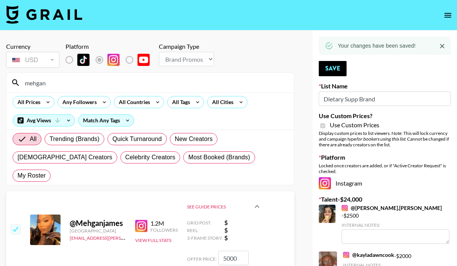 The image size is (457, 266). Describe the element at coordinates (381, 139) in the screenshot. I see `em: for bookers using this list` at that location.